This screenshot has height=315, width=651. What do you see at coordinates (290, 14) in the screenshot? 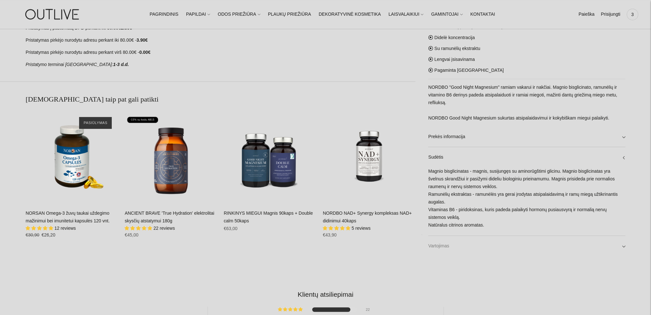
I see `a: PLAUKŲ PRIEŽIŪRA` at bounding box center [290, 14].